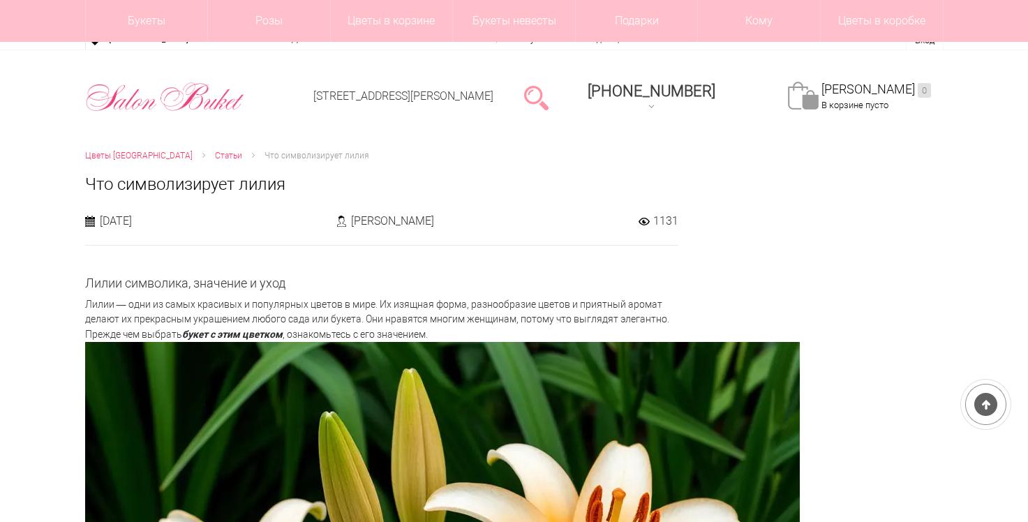 The image size is (1028, 522). Describe the element at coordinates (232, 334) in the screenshot. I see `i: букет с этим цветком` at that location.